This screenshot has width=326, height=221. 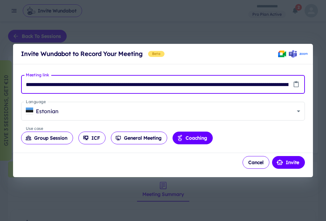 What do you see at coordinates (29, 111) in the screenshot?
I see `img: EE` at bounding box center [29, 111].